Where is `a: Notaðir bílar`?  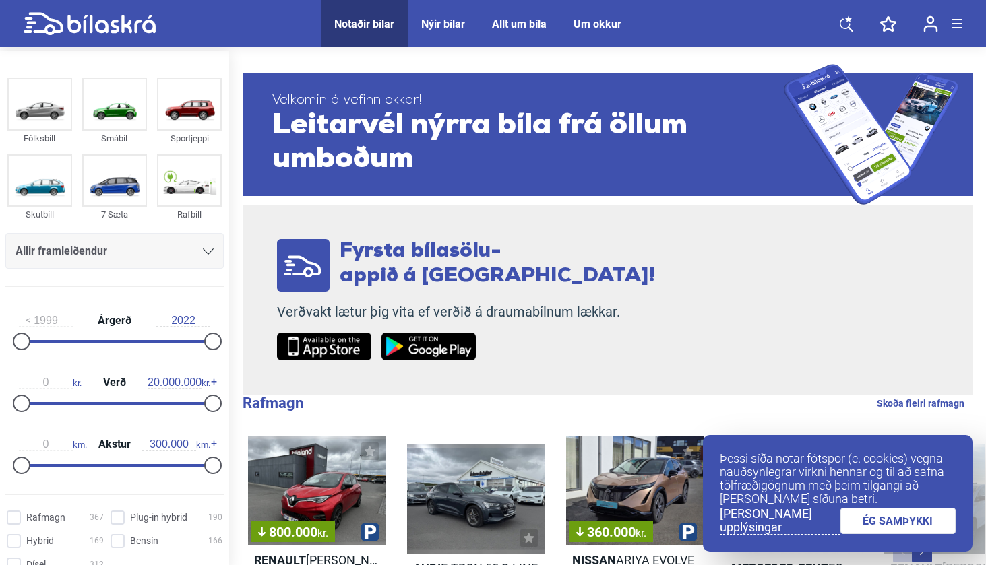 a: Notaðir bílar is located at coordinates (364, 24).